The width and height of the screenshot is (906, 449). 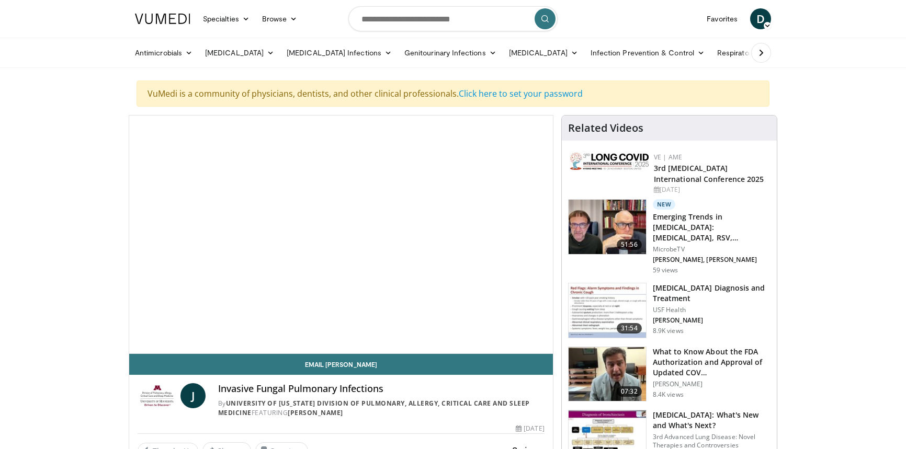 What do you see at coordinates (722, 19) in the screenshot?
I see `a: Favorites` at bounding box center [722, 19].